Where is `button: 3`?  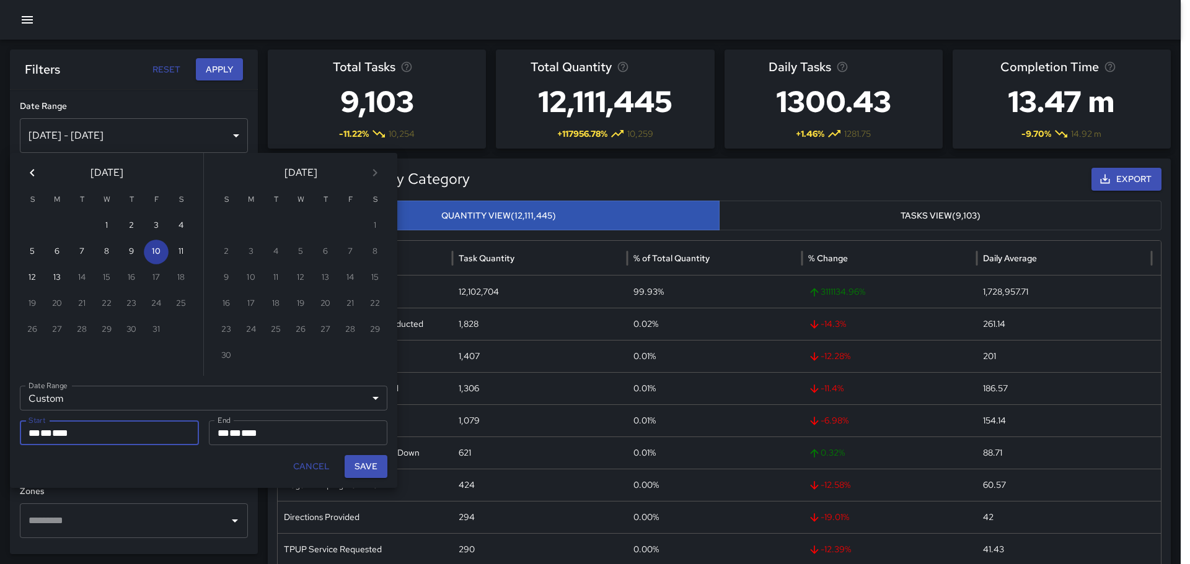
button: 3 is located at coordinates (156, 226).